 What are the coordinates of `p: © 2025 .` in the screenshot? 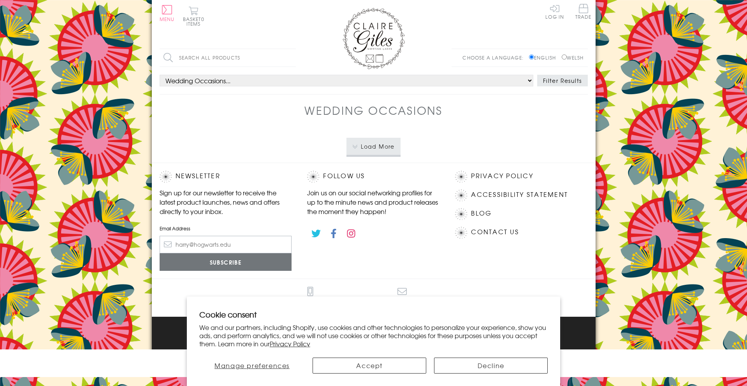 It's located at (374, 346).